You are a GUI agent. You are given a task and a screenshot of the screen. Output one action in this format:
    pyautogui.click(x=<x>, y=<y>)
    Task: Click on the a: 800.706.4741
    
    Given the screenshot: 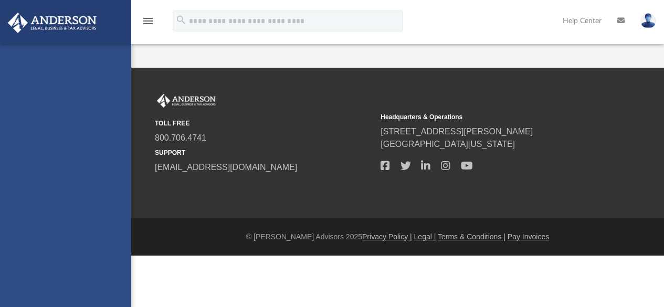 What is the action you would take?
    pyautogui.click(x=181, y=138)
    